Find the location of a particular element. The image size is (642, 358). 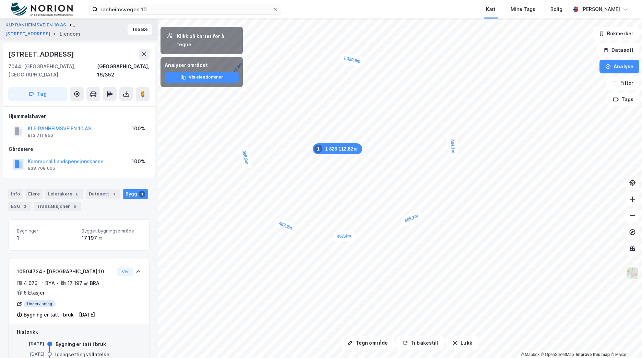

div: Gårdeiere is located at coordinates (79, 149).